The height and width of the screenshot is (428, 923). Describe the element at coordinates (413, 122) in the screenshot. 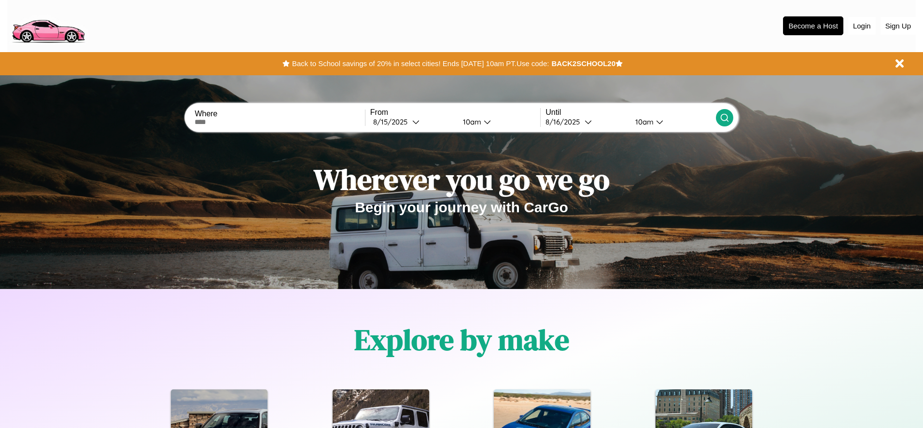

I see `button: 8/15/2025` at that location.